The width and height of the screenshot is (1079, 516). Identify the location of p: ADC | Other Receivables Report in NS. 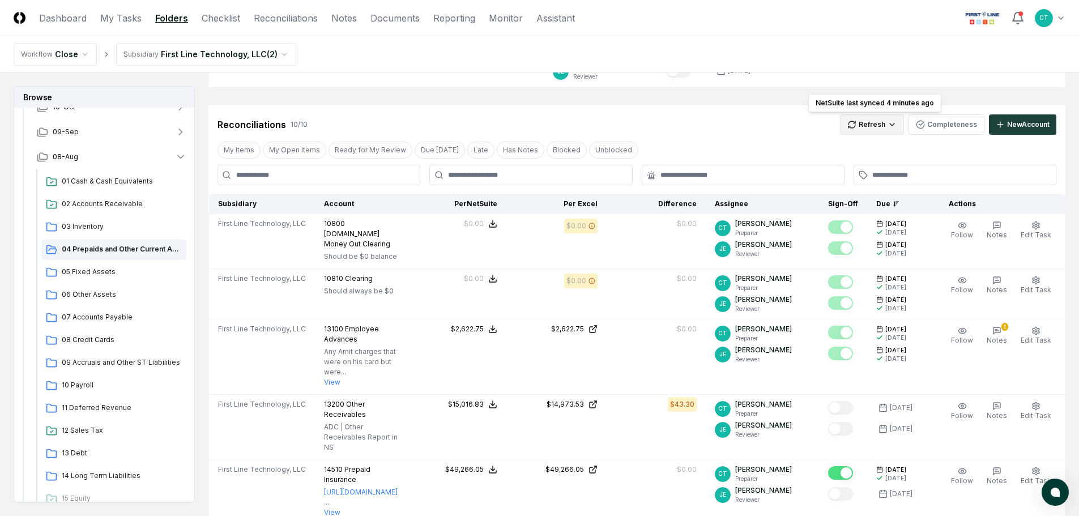
(361, 437).